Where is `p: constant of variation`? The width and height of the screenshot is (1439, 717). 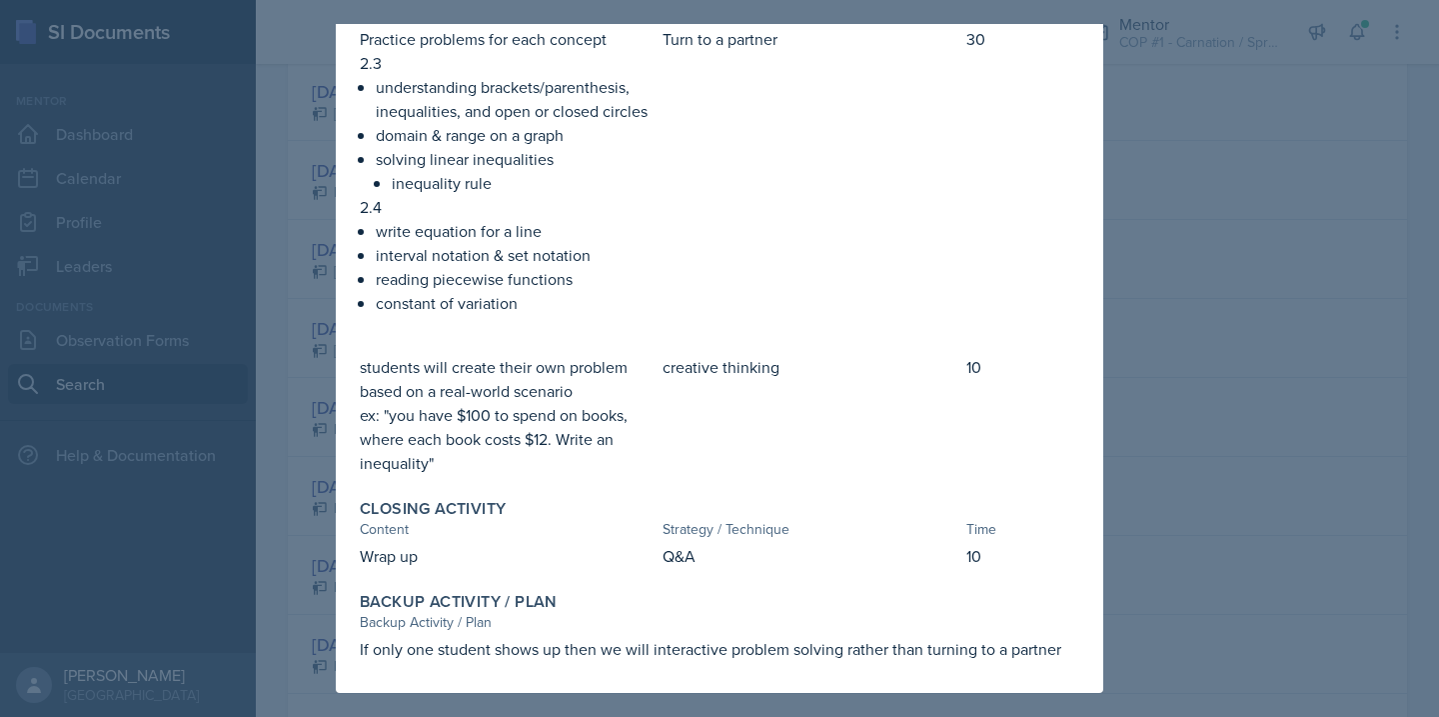 p: constant of variation is located at coordinates (515, 303).